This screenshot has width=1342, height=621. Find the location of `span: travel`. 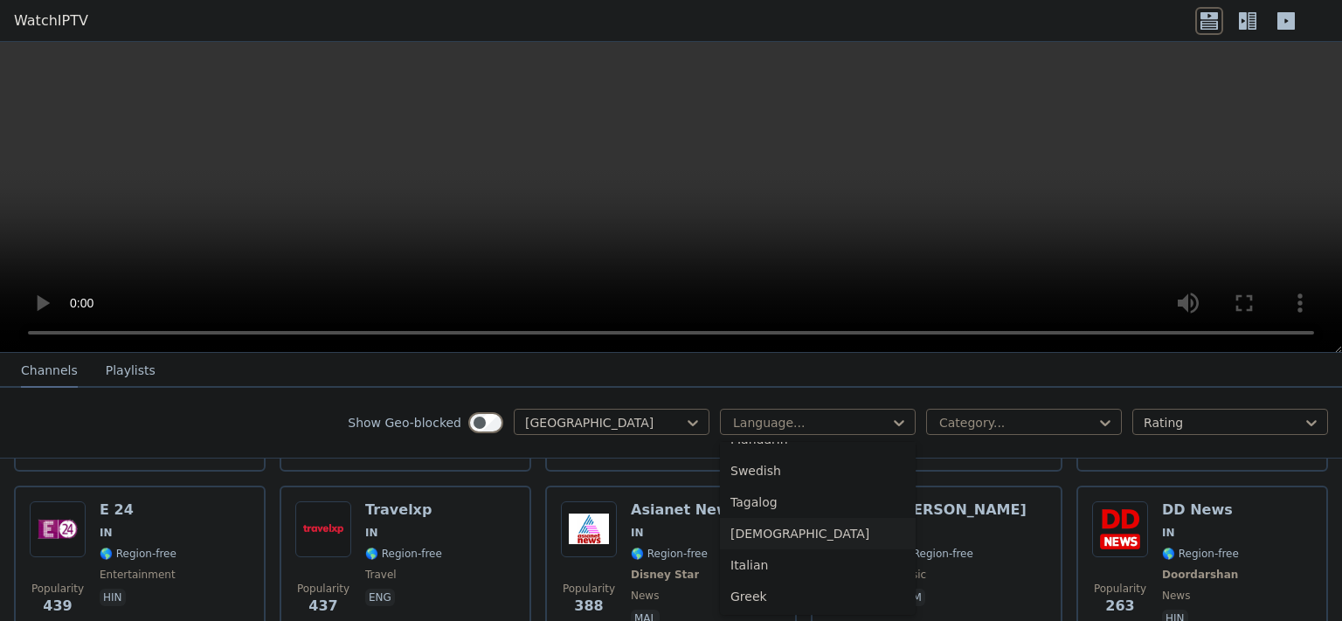

span: travel is located at coordinates (381, 575).